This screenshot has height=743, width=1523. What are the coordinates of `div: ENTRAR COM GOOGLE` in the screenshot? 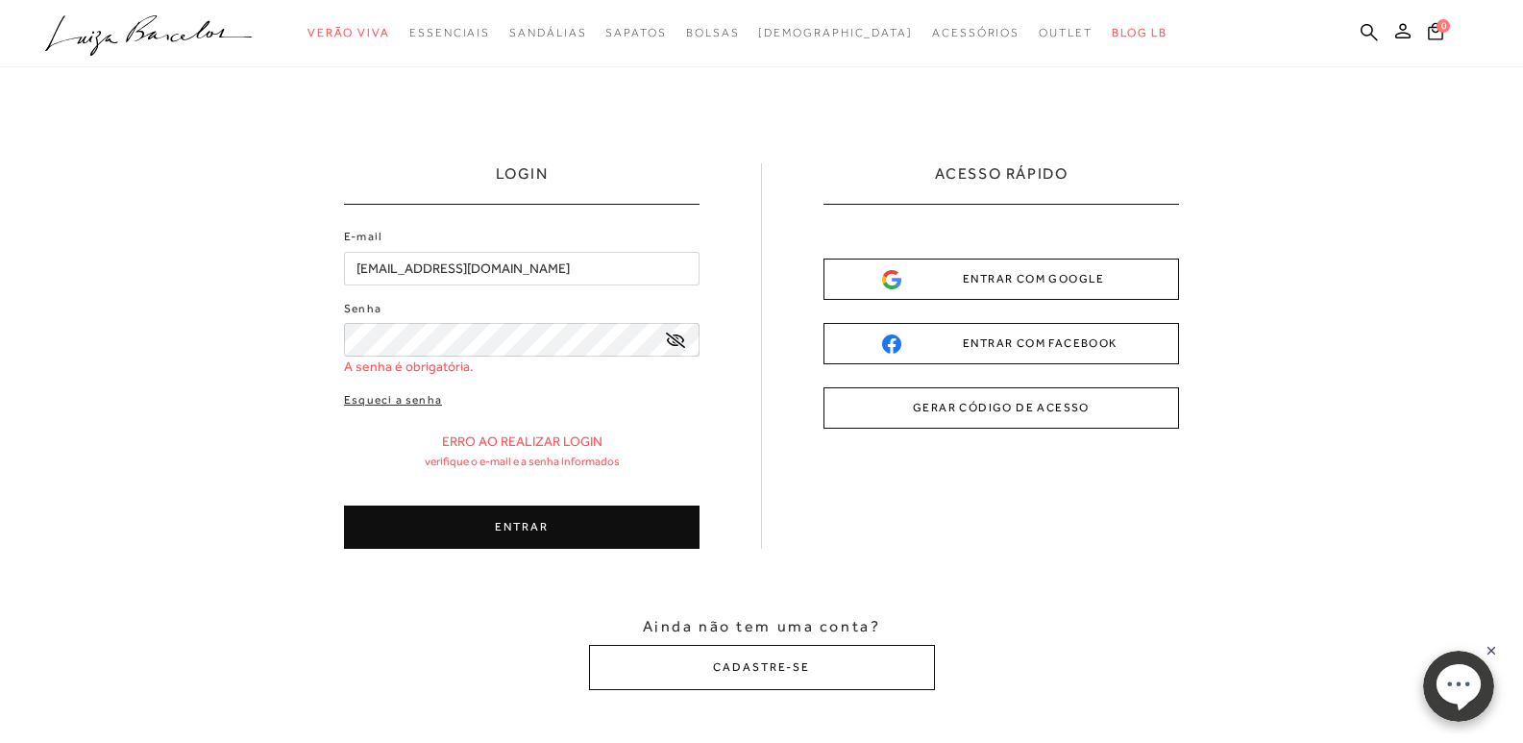 It's located at (1001, 279).